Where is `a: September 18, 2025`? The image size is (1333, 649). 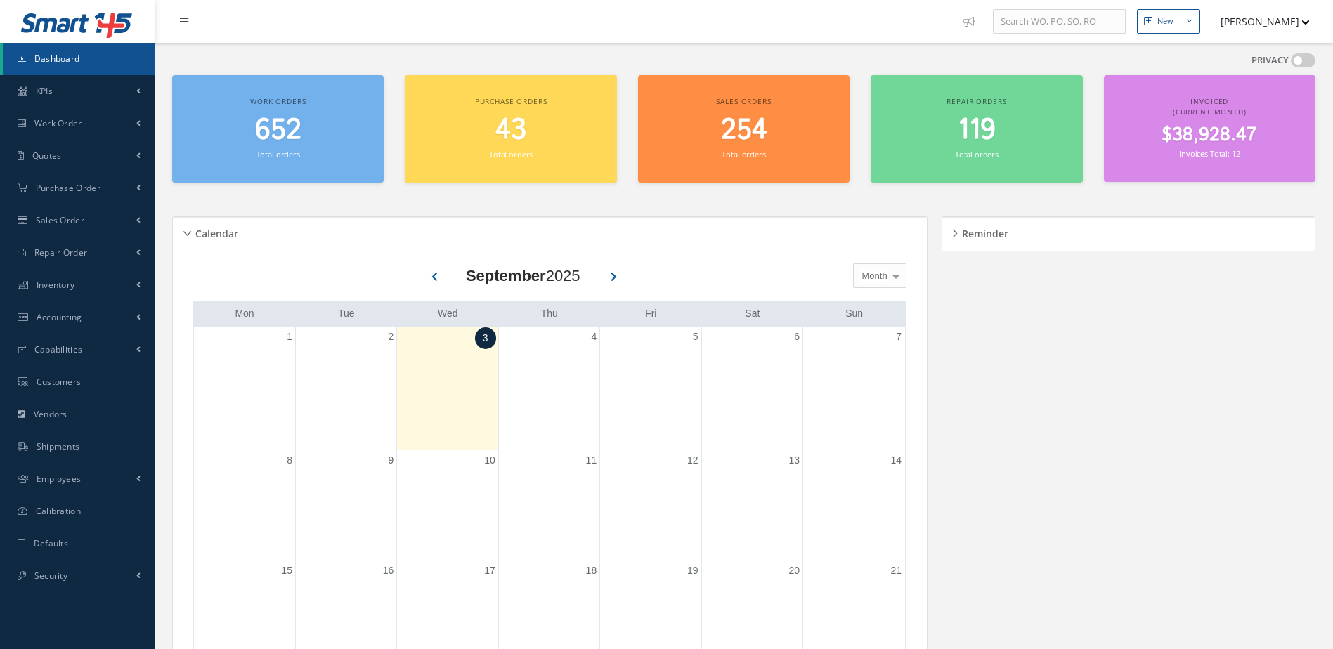 a: September 18, 2025 is located at coordinates (592, 570).